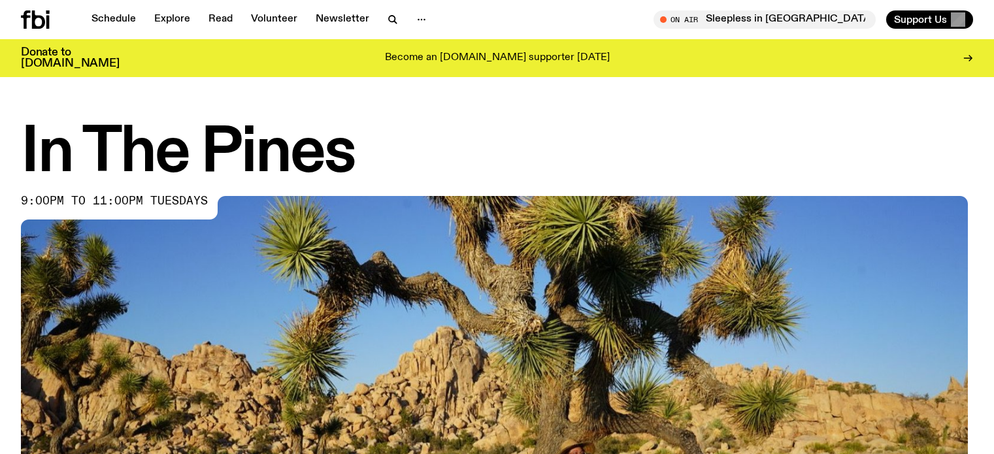 This screenshot has height=454, width=994. I want to click on a: Schedule, so click(114, 20).